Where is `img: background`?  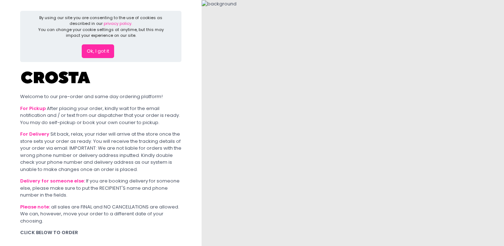
img: background is located at coordinates (219, 4).